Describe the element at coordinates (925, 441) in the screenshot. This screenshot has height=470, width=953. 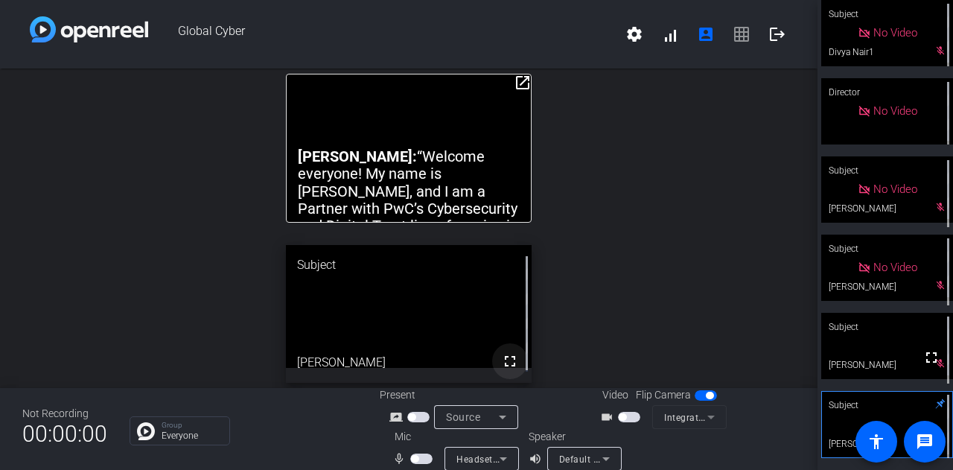
I see `mat-icon: message` at that location.